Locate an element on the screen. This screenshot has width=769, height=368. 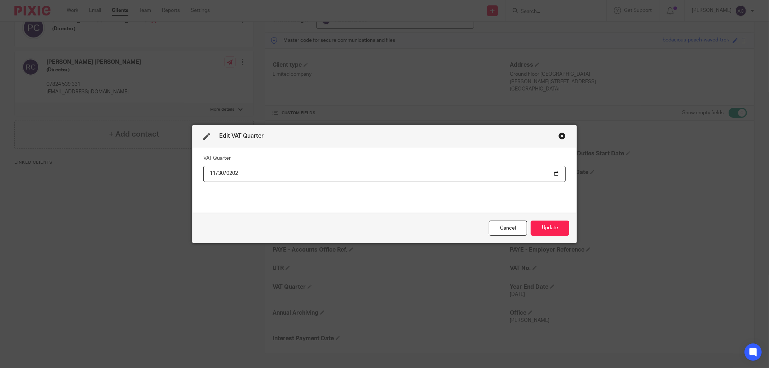
input: YYYY-MM-DD is located at coordinates (385, 174).